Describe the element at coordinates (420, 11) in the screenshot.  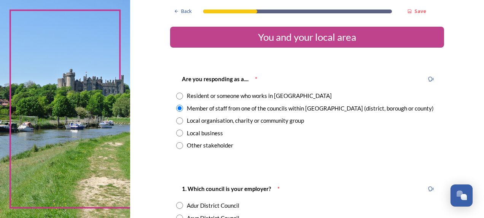
I see `strong: Save` at that location.